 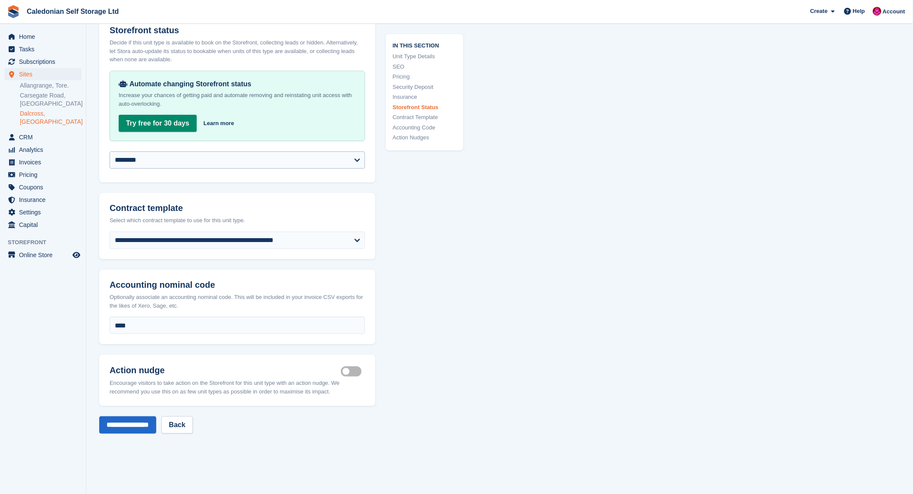 What do you see at coordinates (877, 11) in the screenshot?
I see `img: Donald Mathieson` at bounding box center [877, 11].